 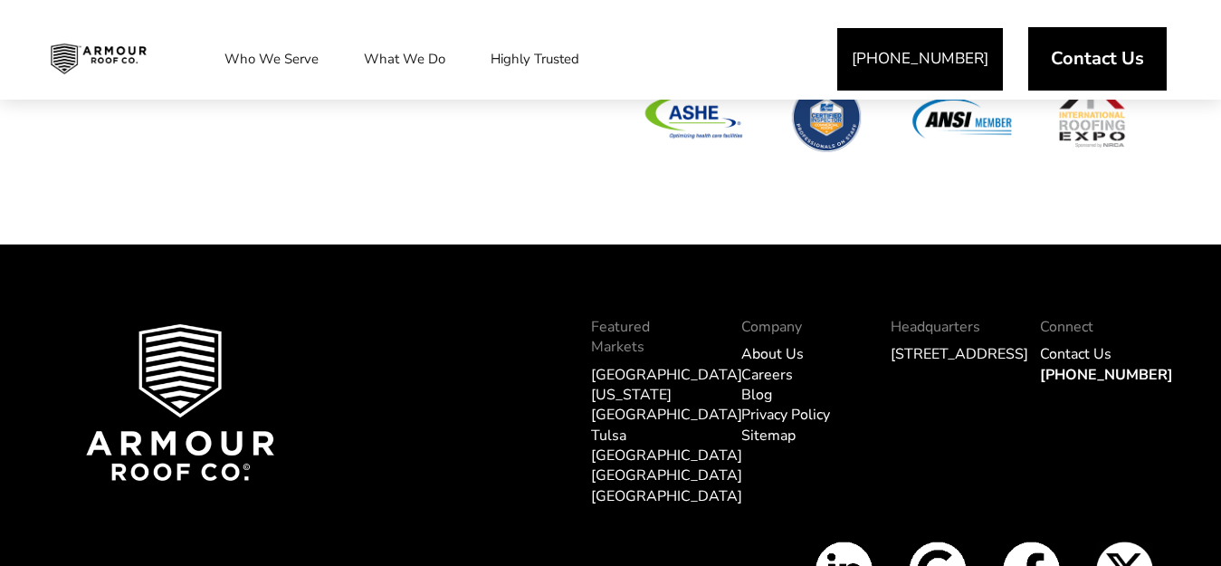 What do you see at coordinates (99, 59) in the screenshot?
I see `img: Industrial and Commercial Roofing Company | Armour Roof Co.` at bounding box center [99, 59].